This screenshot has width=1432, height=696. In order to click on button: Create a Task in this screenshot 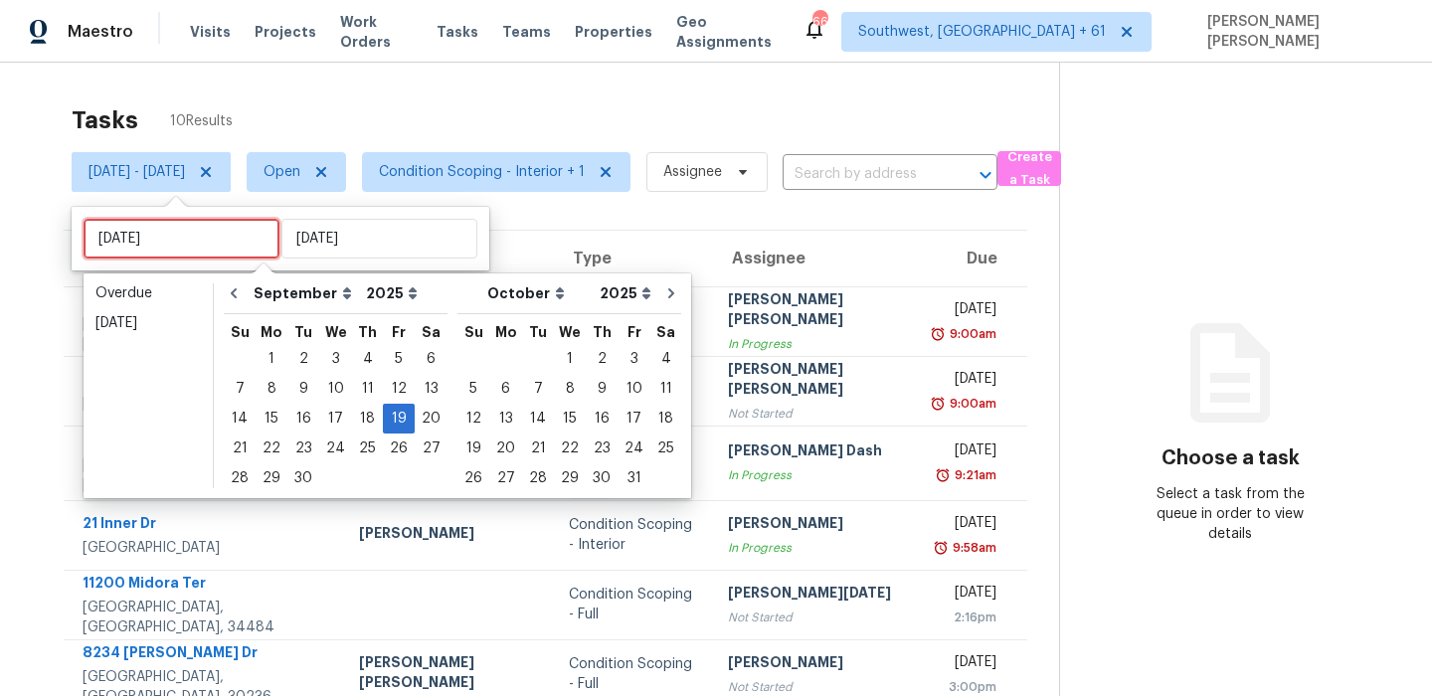, I will do `click(1030, 168)`.